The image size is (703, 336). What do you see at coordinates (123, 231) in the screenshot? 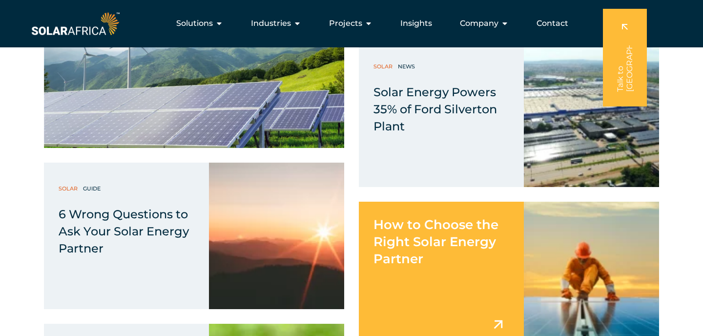
I see `span: 6 Wrong Questions to Ask Your Solar Energy Partner` at bounding box center [123, 231].